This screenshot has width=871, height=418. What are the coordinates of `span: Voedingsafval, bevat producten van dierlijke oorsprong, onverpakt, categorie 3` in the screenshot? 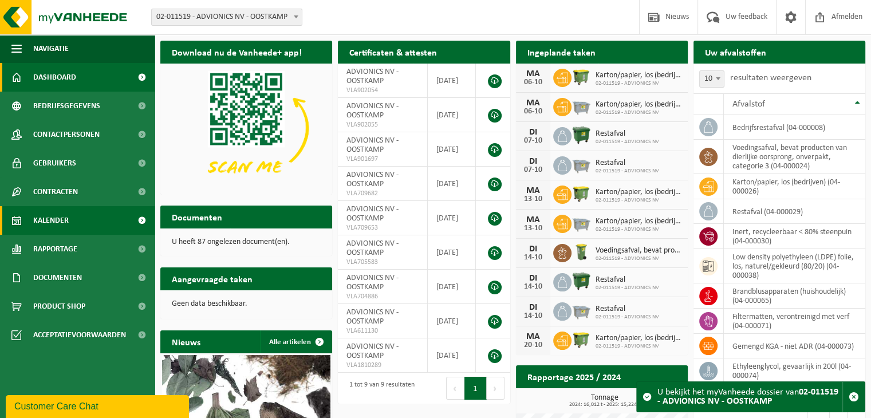 It's located at (638, 251).